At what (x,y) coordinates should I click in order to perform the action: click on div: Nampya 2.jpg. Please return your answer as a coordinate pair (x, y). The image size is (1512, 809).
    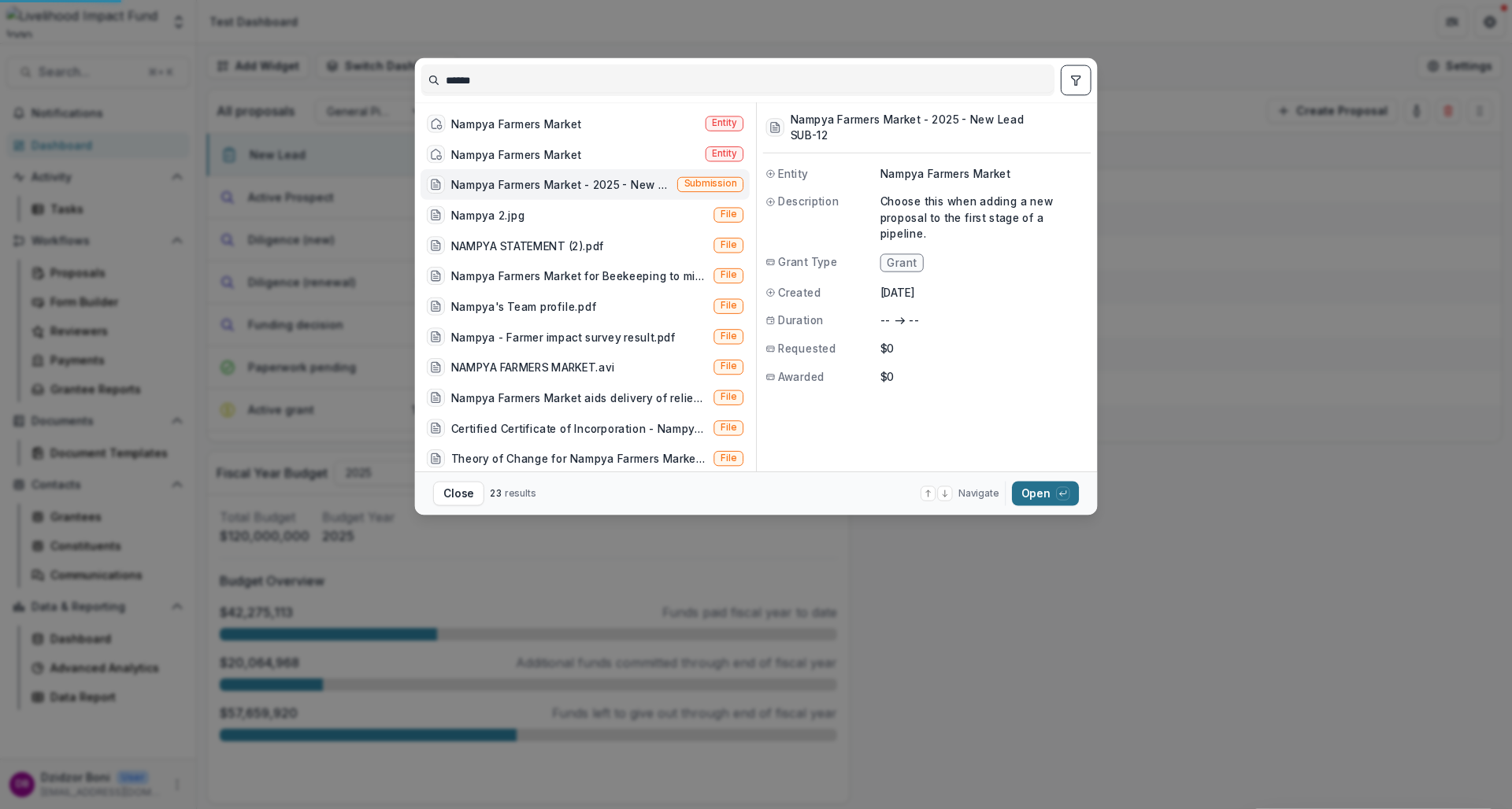
    Looking at the image, I should click on (488, 215).